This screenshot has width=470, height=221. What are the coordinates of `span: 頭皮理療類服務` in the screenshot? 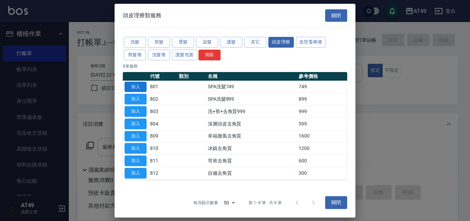 It's located at (142, 15).